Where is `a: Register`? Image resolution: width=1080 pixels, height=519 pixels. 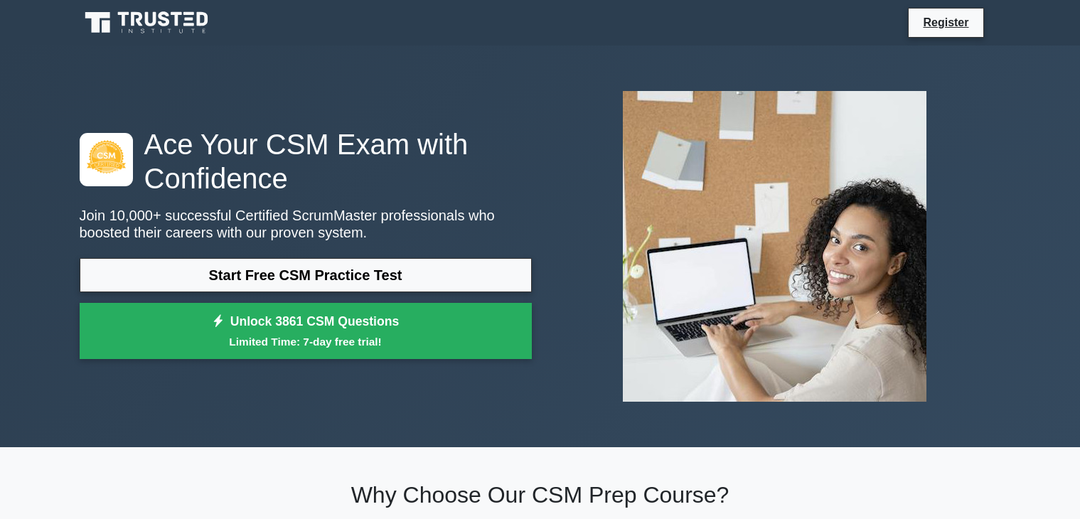
a: Register is located at coordinates (945, 22).